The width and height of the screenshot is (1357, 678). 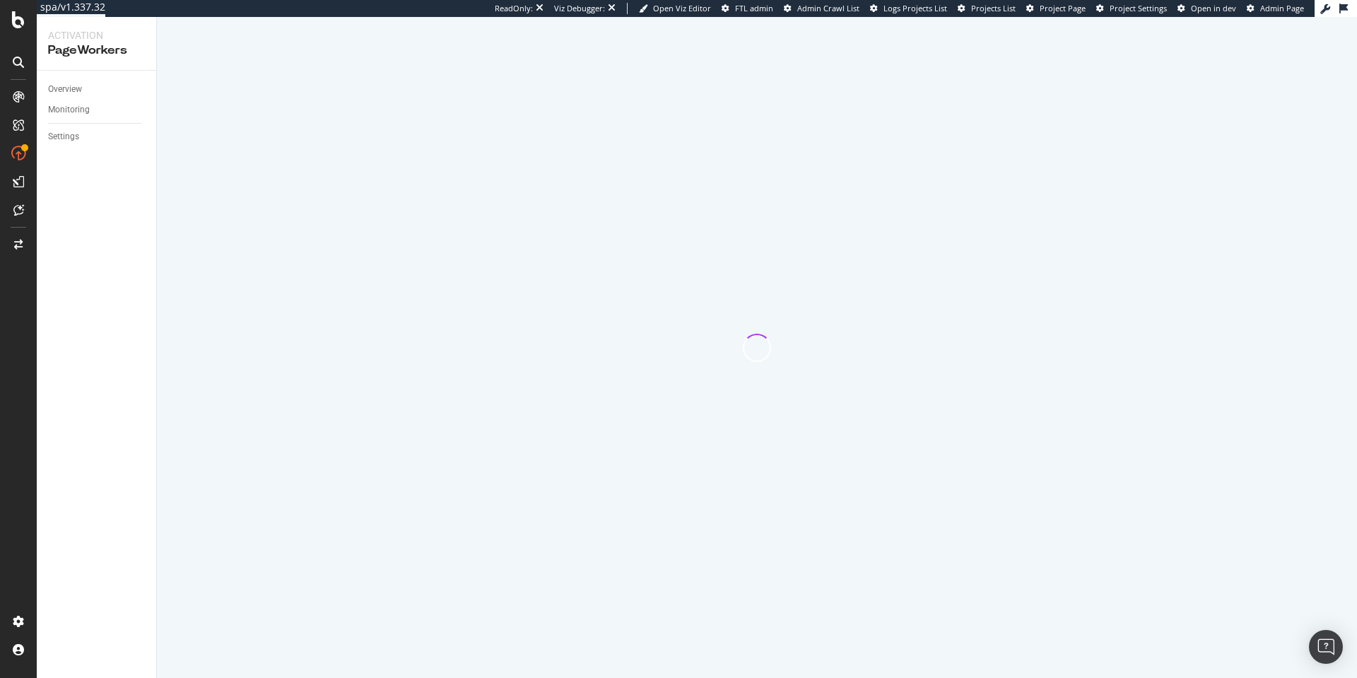 I want to click on span: Admin Crawl List, so click(x=828, y=8).